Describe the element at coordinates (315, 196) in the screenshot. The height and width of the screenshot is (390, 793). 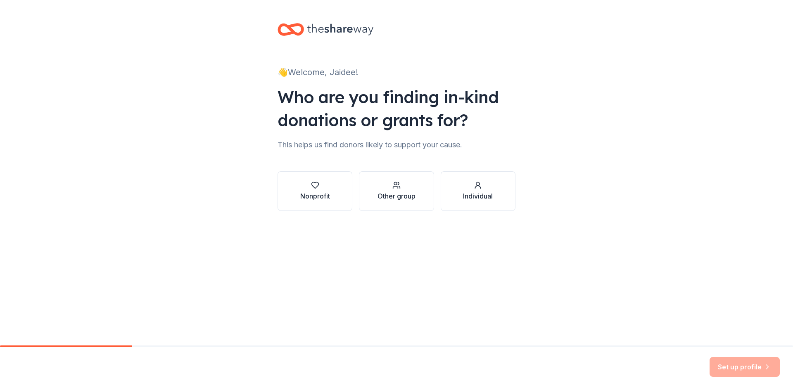
I see `div: Nonprofit` at that location.